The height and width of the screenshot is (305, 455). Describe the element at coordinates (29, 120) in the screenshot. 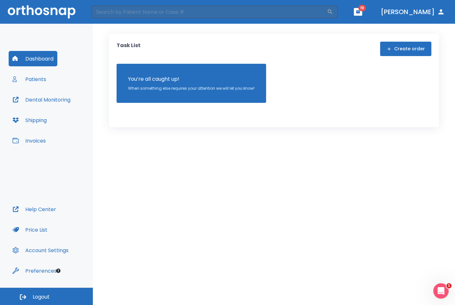

I see `button: Shipping` at that location.